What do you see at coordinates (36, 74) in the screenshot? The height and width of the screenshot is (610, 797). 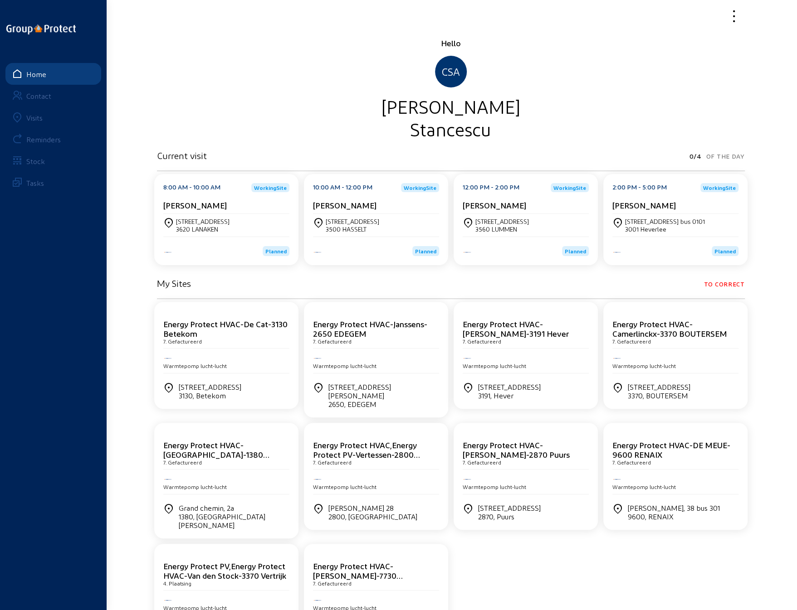 I see `div: Home` at bounding box center [36, 74].